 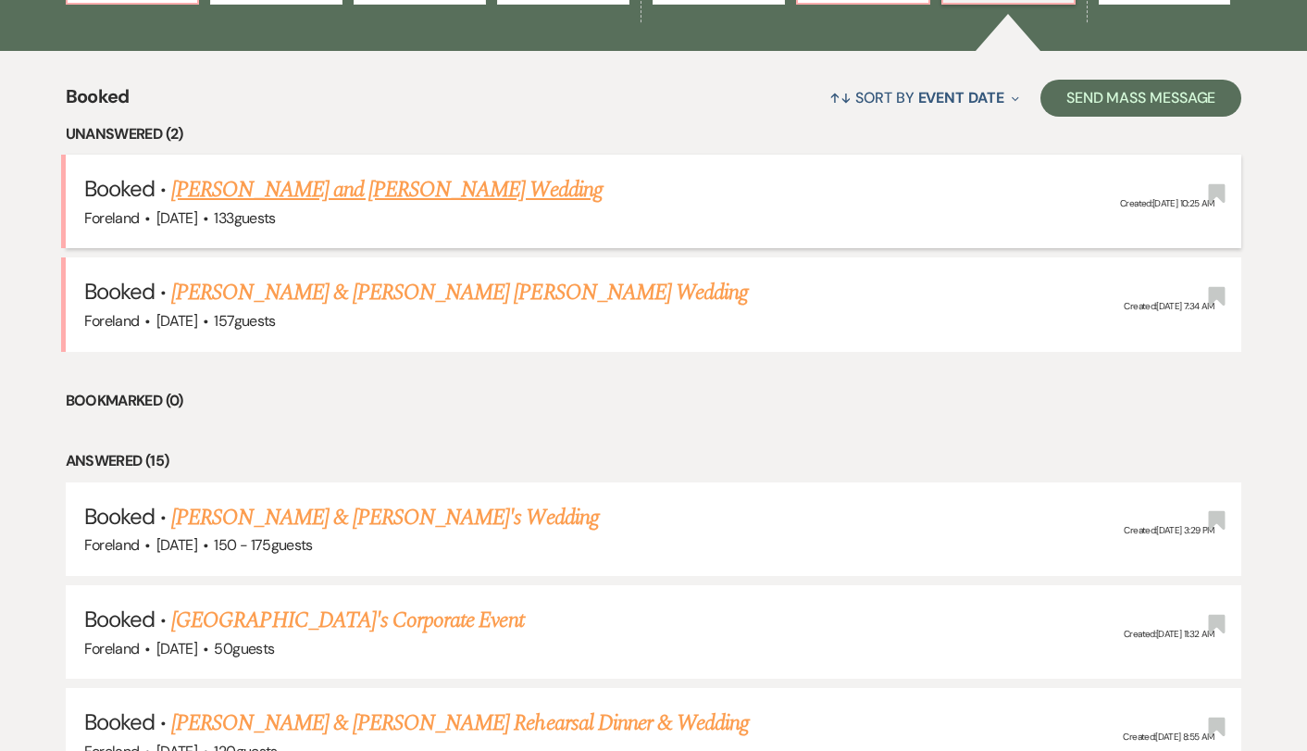 I want to click on button: Sort By Event Date, so click(x=924, y=97).